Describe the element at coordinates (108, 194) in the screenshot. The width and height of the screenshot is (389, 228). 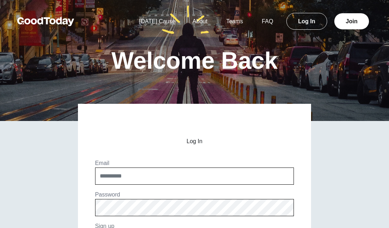
I see `label: Password` at that location.